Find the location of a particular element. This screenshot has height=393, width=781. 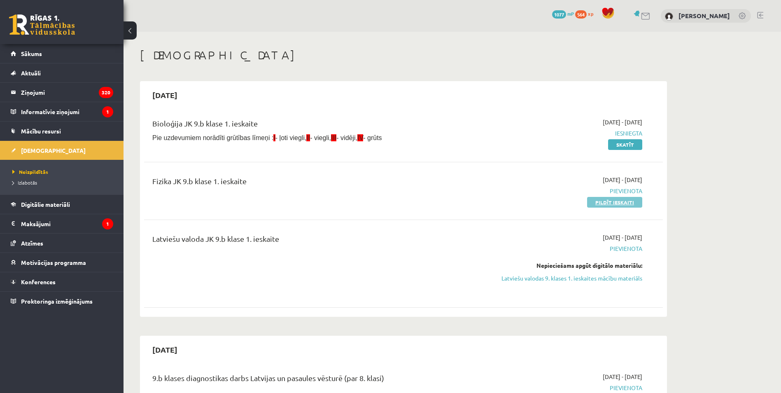

a: Digitālie materiāli is located at coordinates (62, 204).